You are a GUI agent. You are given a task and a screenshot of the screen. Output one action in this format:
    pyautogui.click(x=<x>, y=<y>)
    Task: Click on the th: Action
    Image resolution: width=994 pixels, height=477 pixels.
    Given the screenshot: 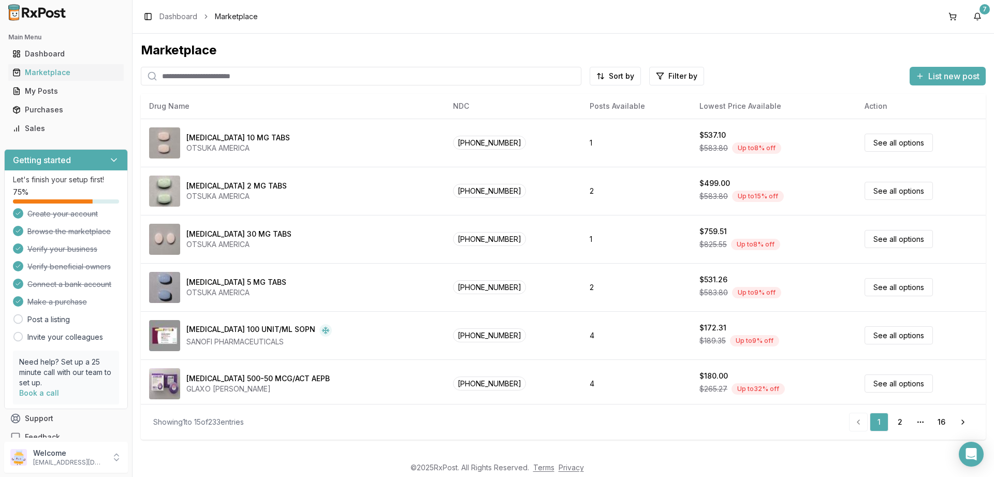 What is the action you would take?
    pyautogui.click(x=921, y=106)
    